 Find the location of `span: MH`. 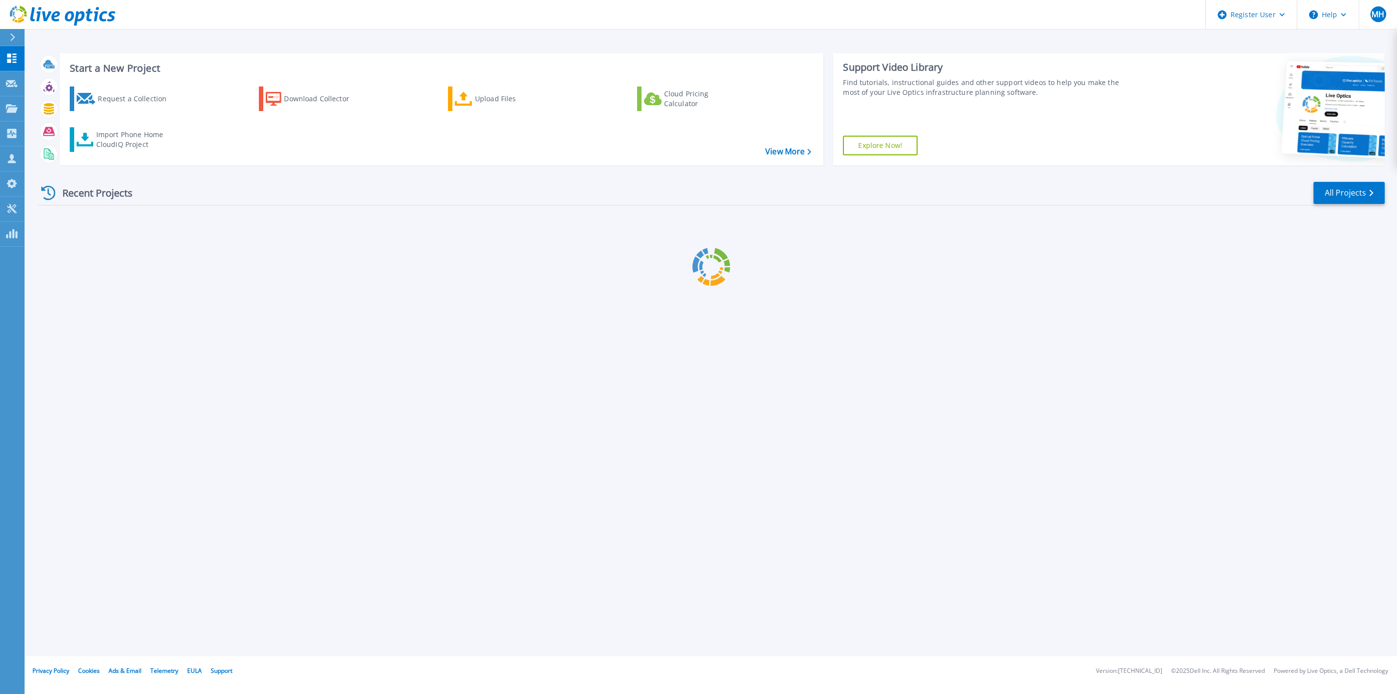

span: MH is located at coordinates (1378, 14).